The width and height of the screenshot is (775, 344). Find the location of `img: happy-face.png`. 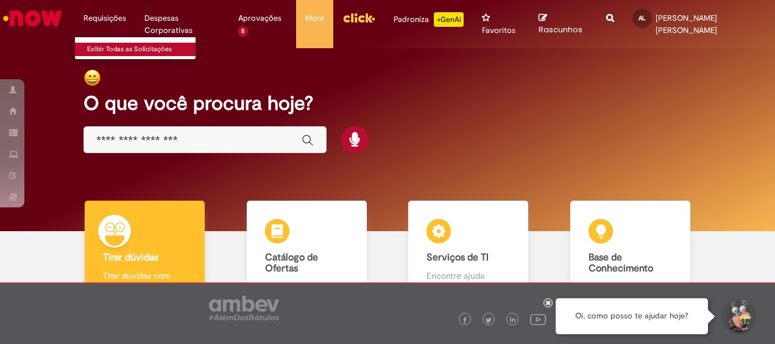

img: happy-face.png is located at coordinates (92, 77).